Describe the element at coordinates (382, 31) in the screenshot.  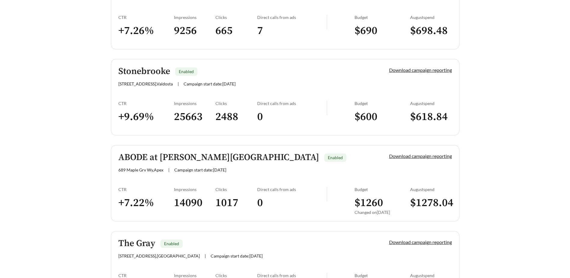
I see `h3: $ 690` at that location.